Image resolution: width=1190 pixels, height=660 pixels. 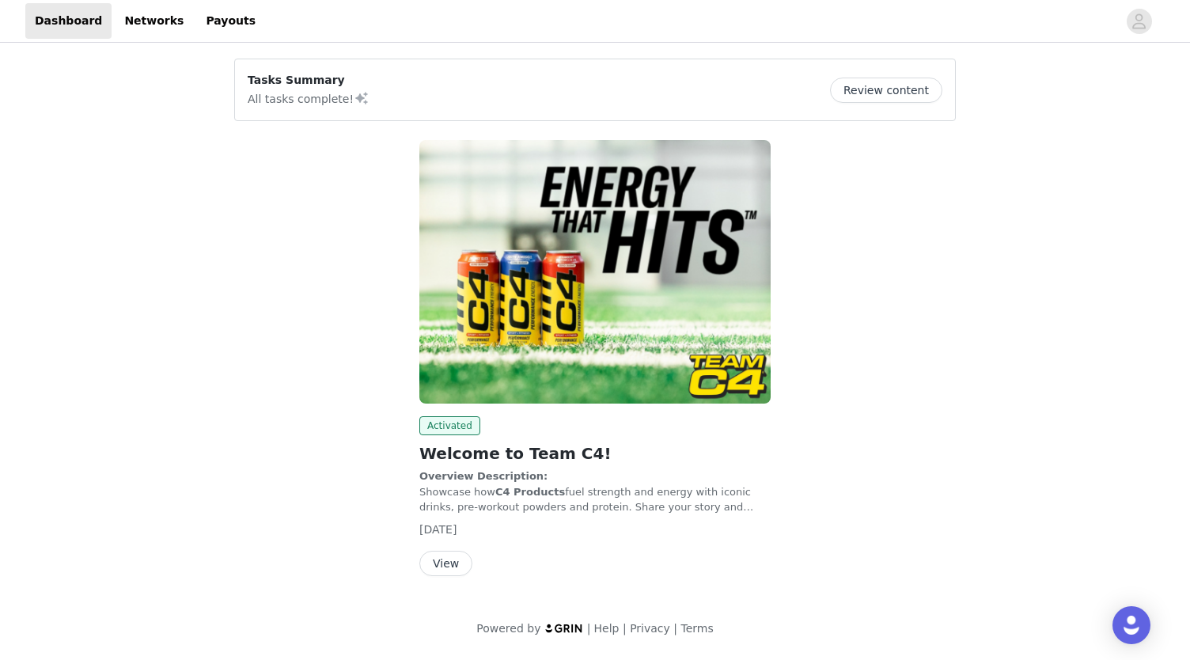 What do you see at coordinates (696, 628) in the screenshot?
I see `a: Terms` at bounding box center [696, 628].